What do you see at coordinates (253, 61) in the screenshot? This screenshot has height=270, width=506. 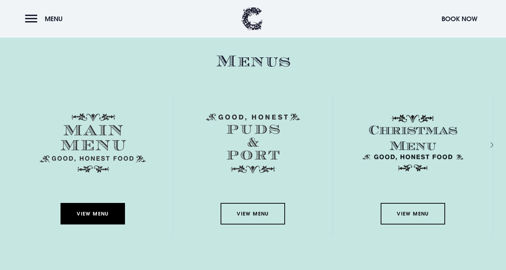 I see `h2: Menus` at bounding box center [253, 61].